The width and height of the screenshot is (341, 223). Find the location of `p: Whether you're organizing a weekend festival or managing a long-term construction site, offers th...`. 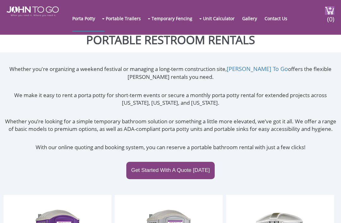

p: Whether you're organizing a weekend festival or managing a long-term construction site, offers th... is located at coordinates (170, 73).